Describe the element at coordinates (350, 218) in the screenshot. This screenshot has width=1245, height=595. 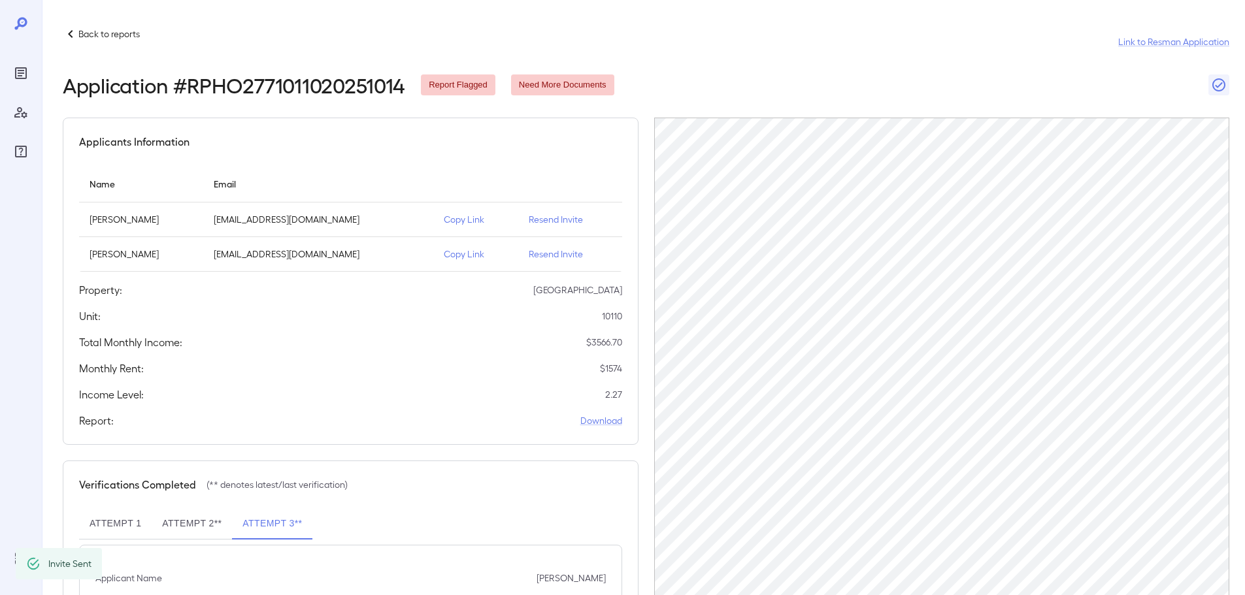
I see `table: simple table` at that location.